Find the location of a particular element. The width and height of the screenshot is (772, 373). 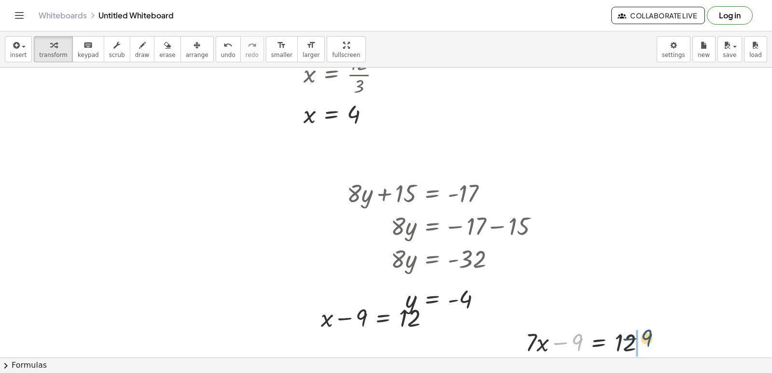

span: insert is located at coordinates (18, 55).